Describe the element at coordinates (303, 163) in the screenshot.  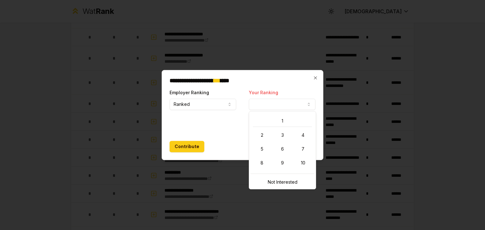
I see `span: 10` at that location.